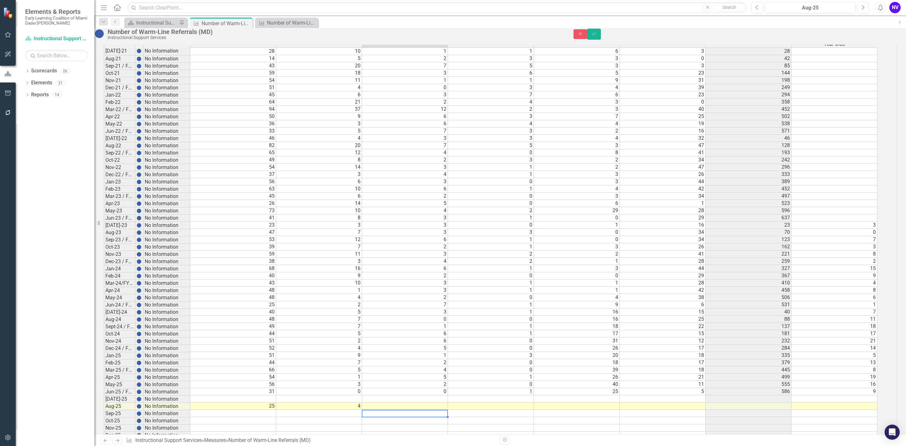  I want to click on td: 65, so click(233, 153).